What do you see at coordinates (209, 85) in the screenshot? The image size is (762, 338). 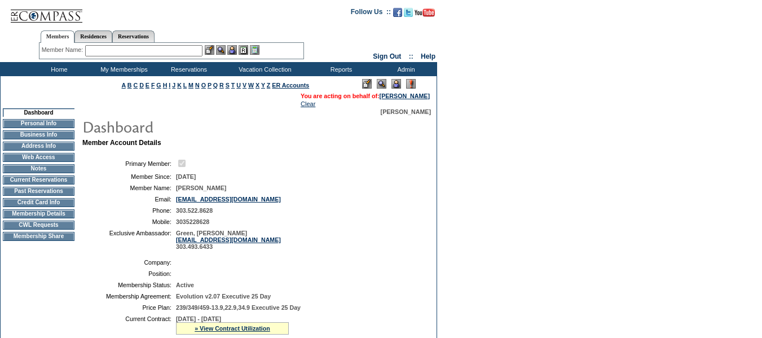 I see `a: P` at bounding box center [209, 85].